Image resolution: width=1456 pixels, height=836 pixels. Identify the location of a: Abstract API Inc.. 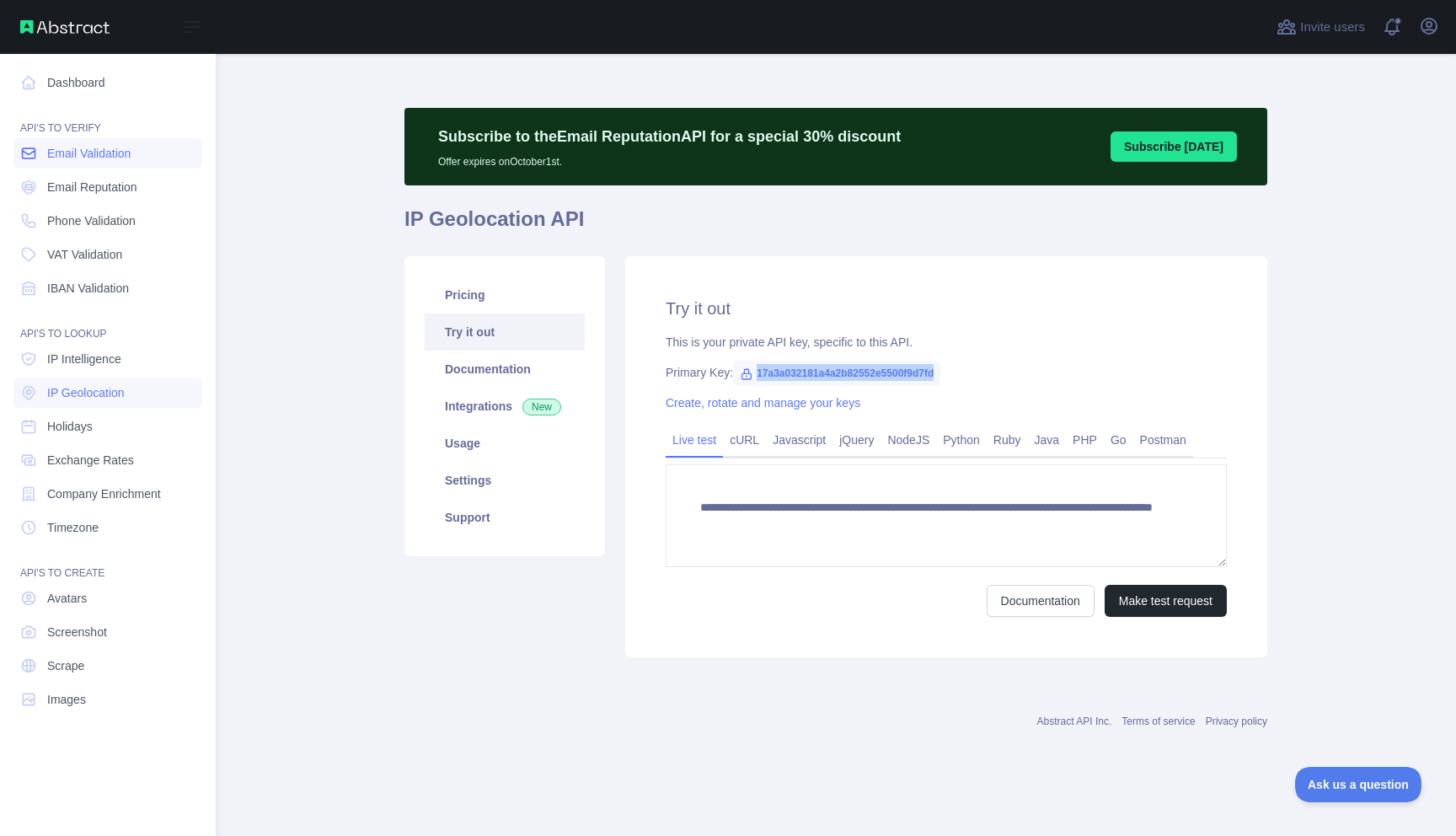
(1075, 721).